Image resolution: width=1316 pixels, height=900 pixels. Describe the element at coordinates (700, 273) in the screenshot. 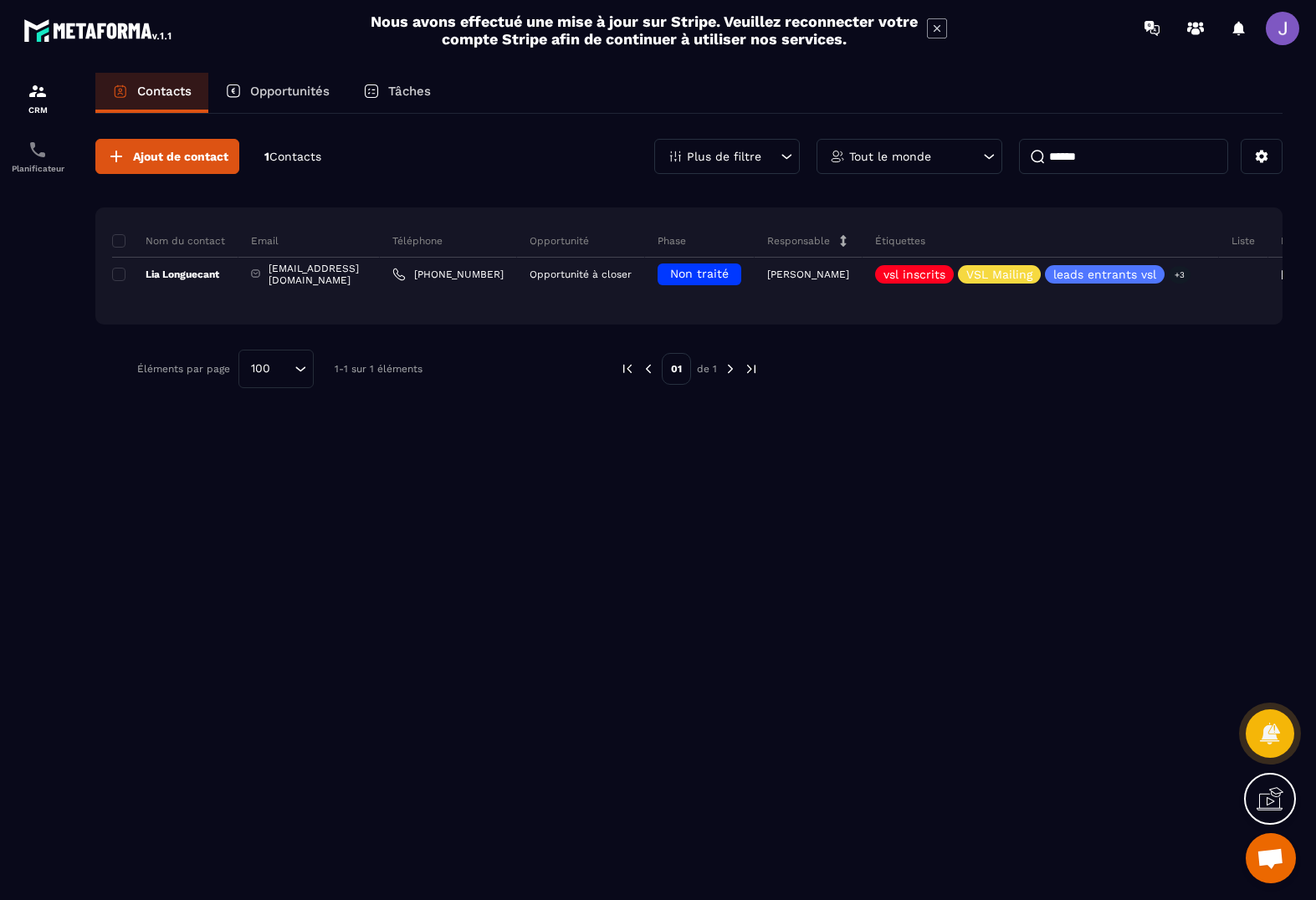

I see `span: Non traité` at that location.